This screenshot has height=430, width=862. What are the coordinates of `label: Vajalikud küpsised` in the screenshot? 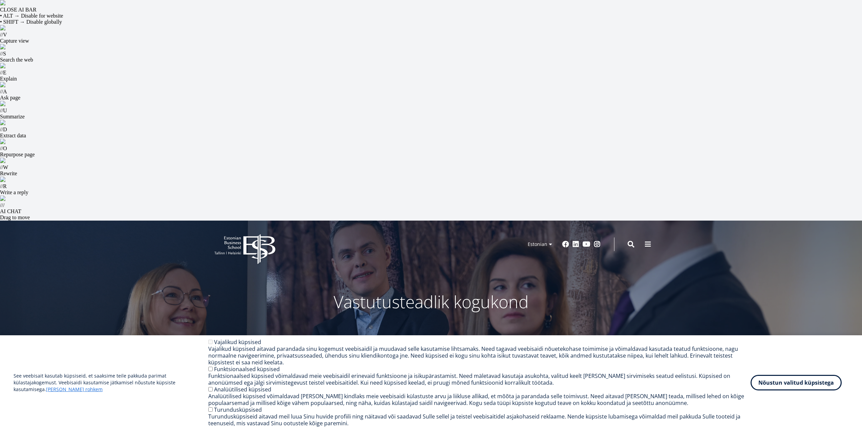 It's located at (237, 342).